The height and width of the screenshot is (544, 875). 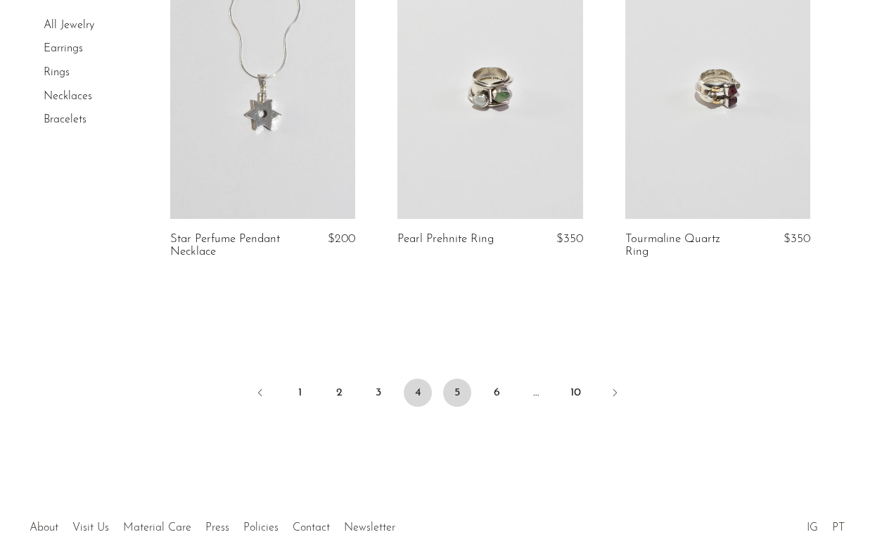 I want to click on a: Star Perfume Pendant Necklace, so click(x=231, y=246).